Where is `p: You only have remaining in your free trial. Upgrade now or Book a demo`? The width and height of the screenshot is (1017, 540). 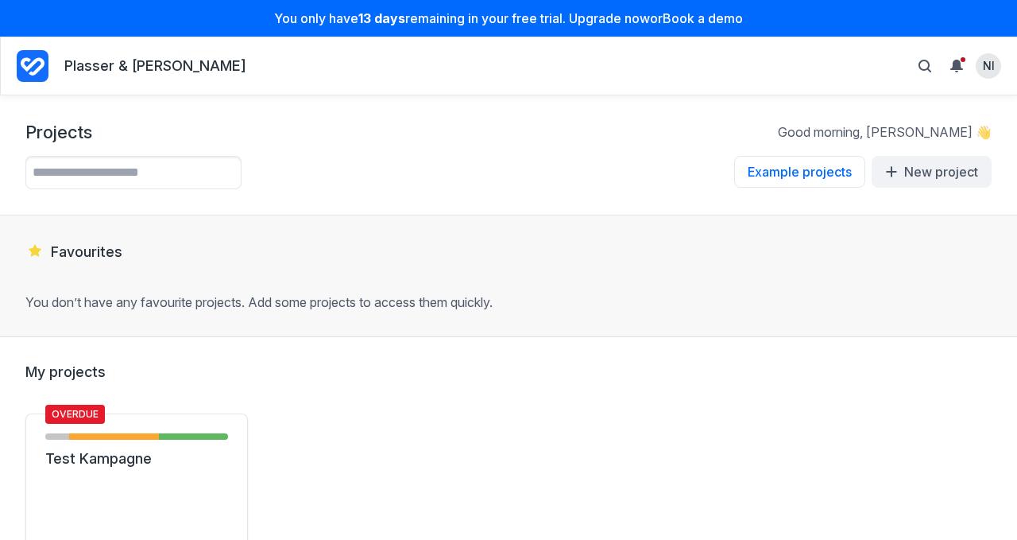 p: You only have remaining in your free trial. Upgrade now or Book a demo is located at coordinates (509, 18).